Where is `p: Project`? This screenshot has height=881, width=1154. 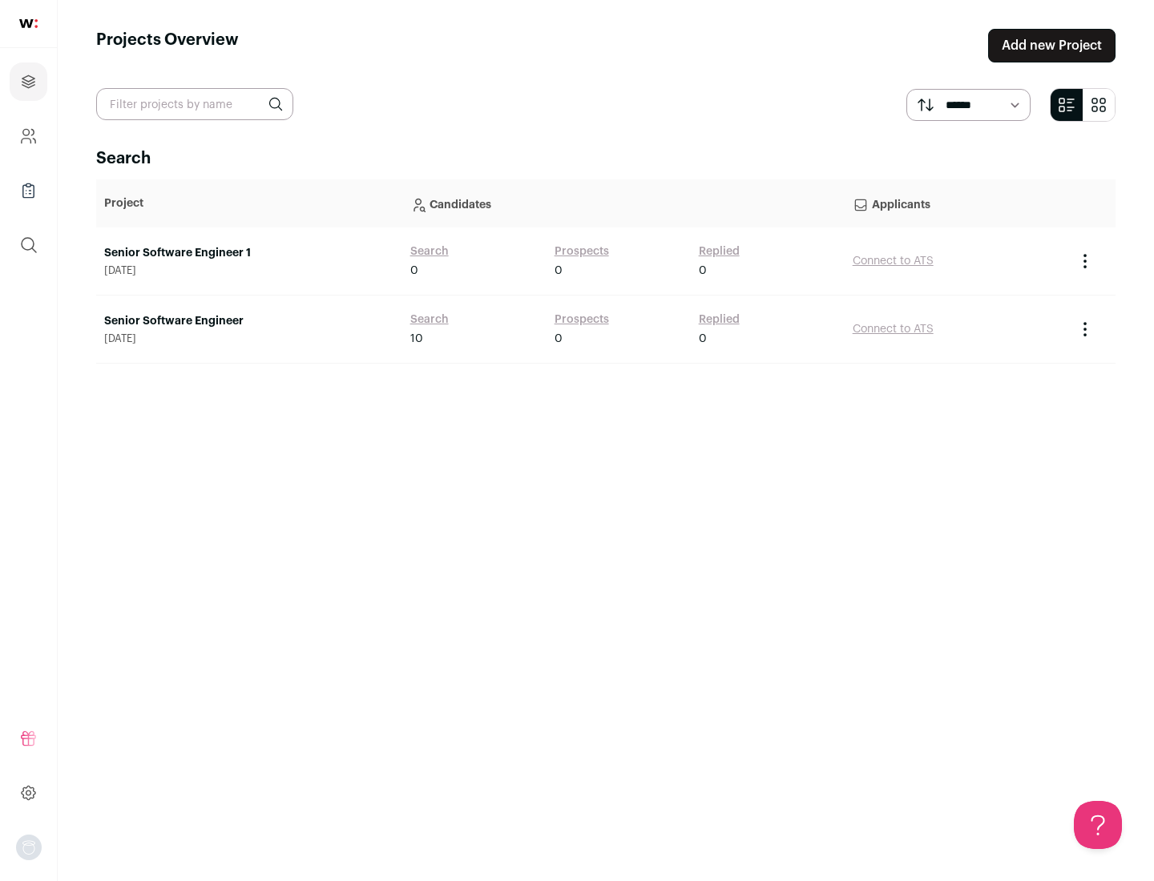
p: Project is located at coordinates (249, 204).